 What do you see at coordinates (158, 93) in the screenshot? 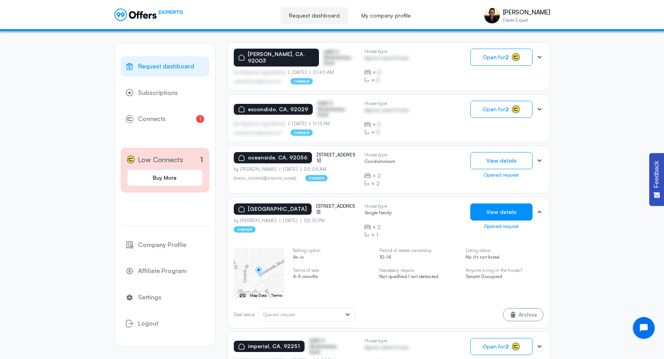
I see `span: Subscriptions` at bounding box center [158, 93].